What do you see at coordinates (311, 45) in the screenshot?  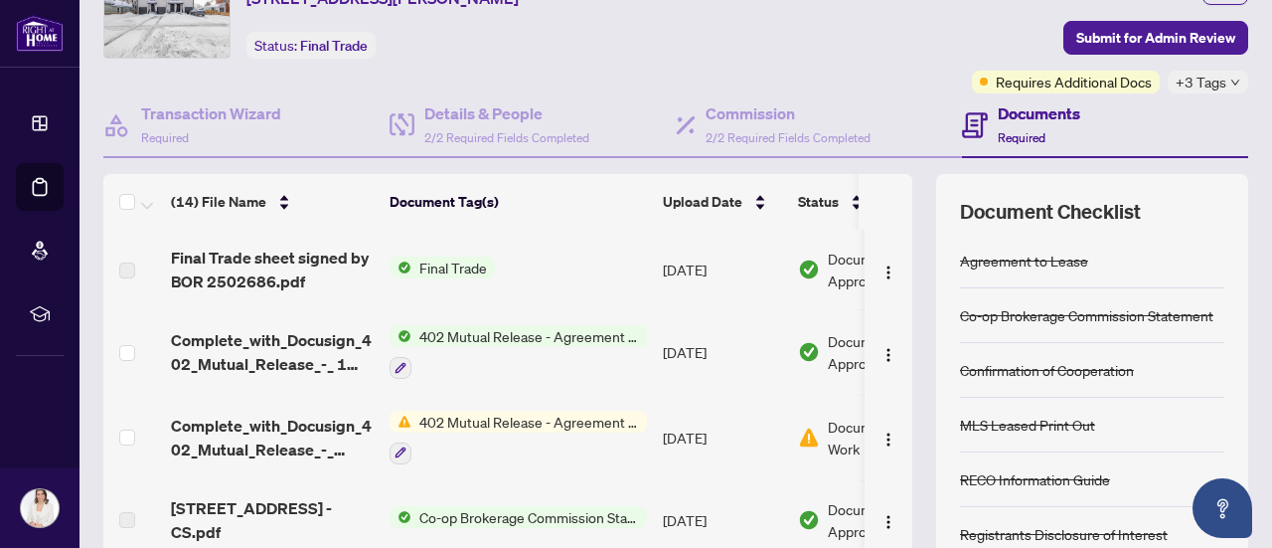 I see `div: Status:` at bounding box center [311, 45].